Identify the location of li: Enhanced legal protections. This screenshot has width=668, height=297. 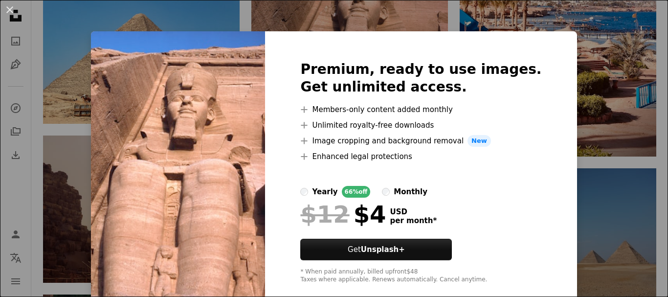
(420, 156).